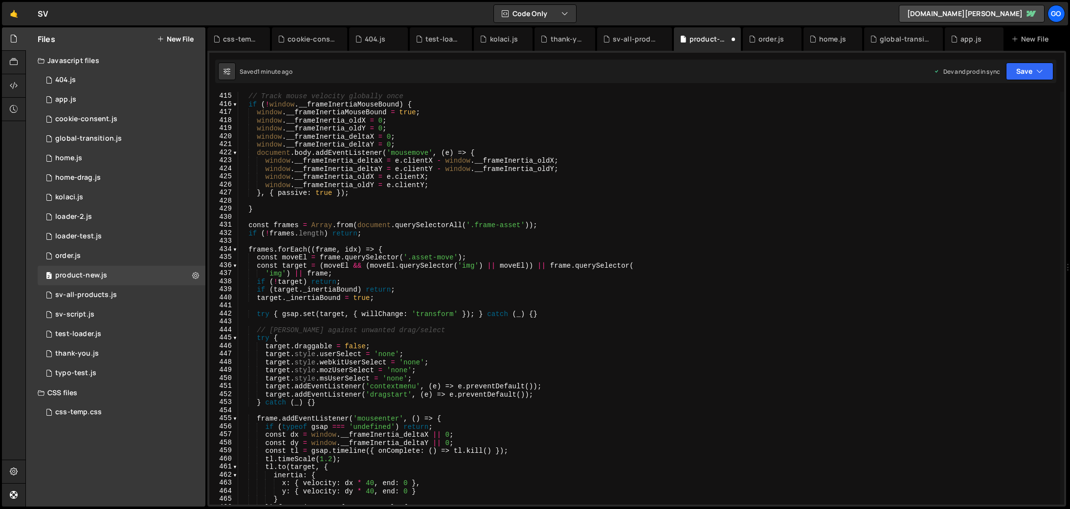 The image size is (1070, 509). What do you see at coordinates (121, 334) in the screenshot?
I see `div: 14248/46529.js` at bounding box center [121, 334].